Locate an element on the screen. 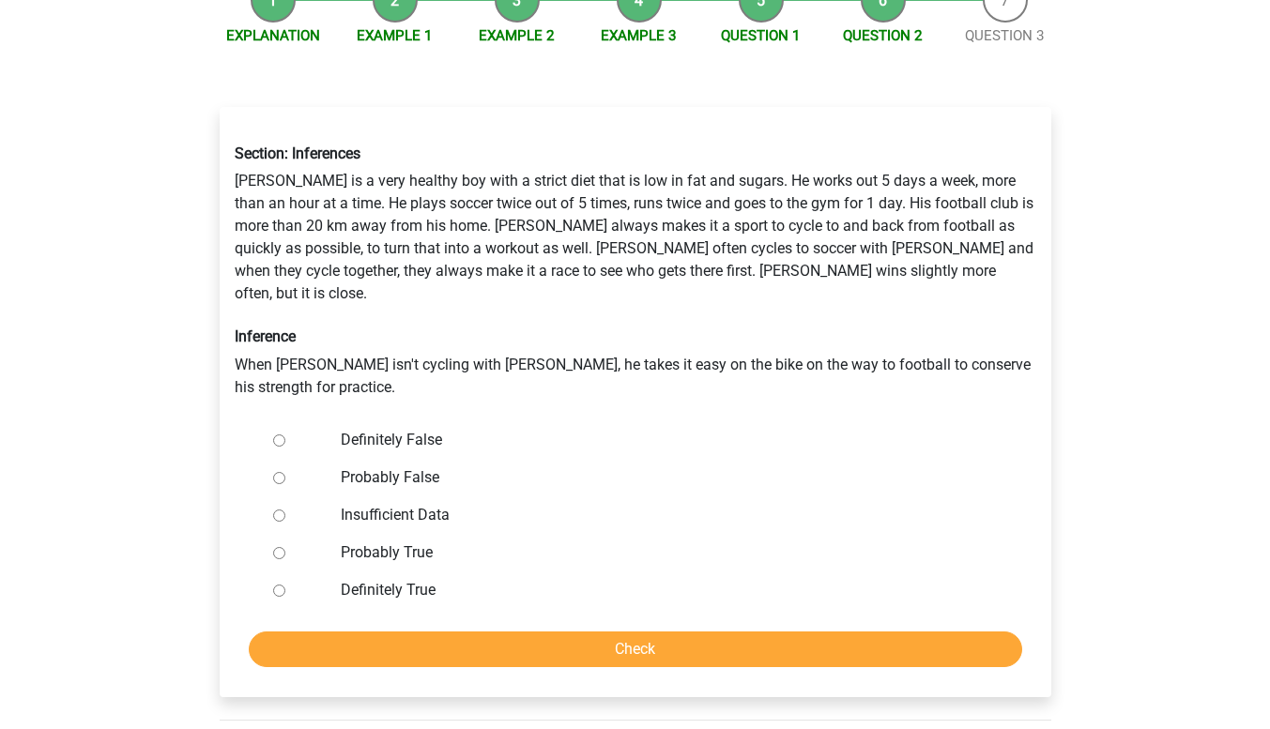  label: Probably False is located at coordinates (665, 478).